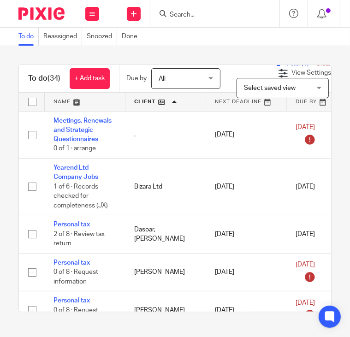 The width and height of the screenshot is (350, 337). Describe the element at coordinates (324, 64) in the screenshot. I see `a: Clear` at that location.